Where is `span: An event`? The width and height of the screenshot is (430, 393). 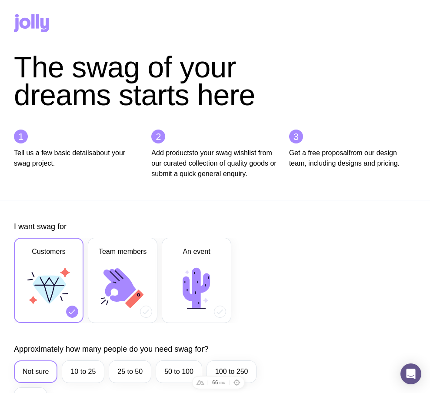
span: An event is located at coordinates (196, 251).